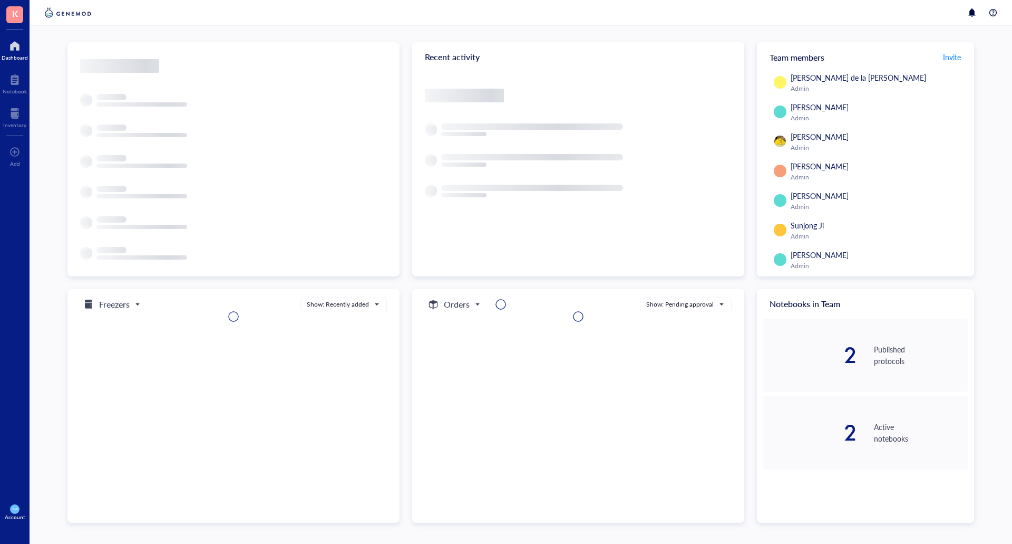 This screenshot has width=1012, height=544. What do you see at coordinates (921, 432) in the screenshot?
I see `div: Active notebooks` at bounding box center [921, 432].